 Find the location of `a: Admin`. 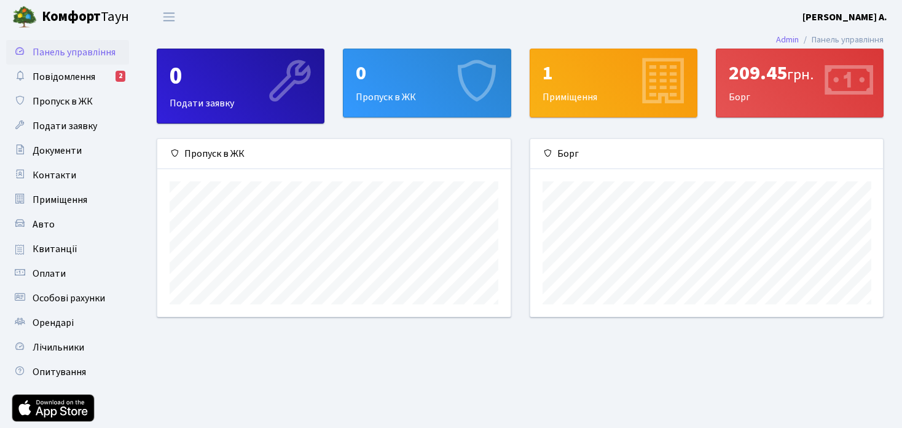

a: Admin is located at coordinates (787, 39).